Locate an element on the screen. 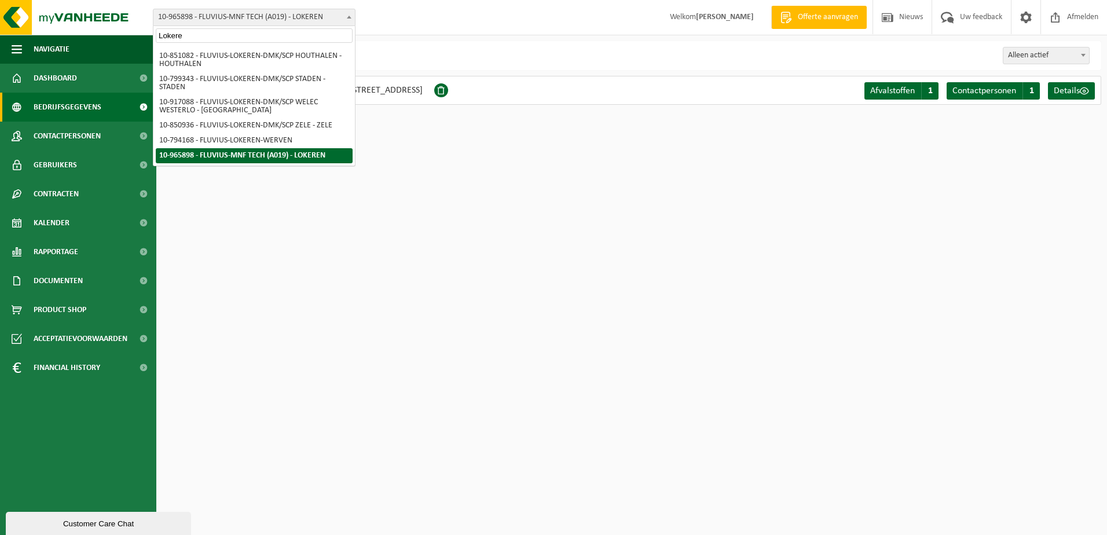 The image size is (1107, 535). span: Documenten is located at coordinates (58, 281).